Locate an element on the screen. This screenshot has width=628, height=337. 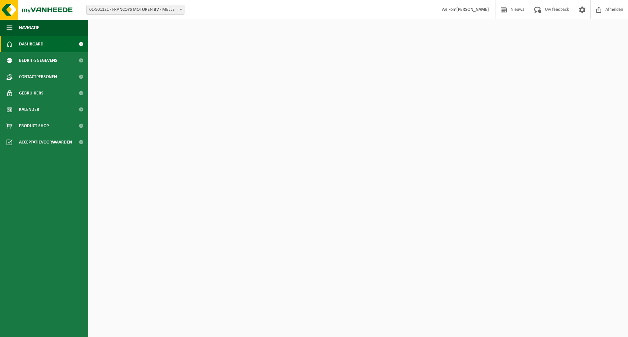
span: Product Shop is located at coordinates (34, 126).